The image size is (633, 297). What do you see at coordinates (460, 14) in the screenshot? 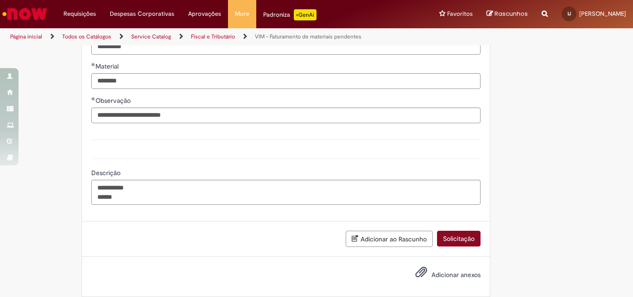
I see `span: Favoritos` at bounding box center [460, 14].